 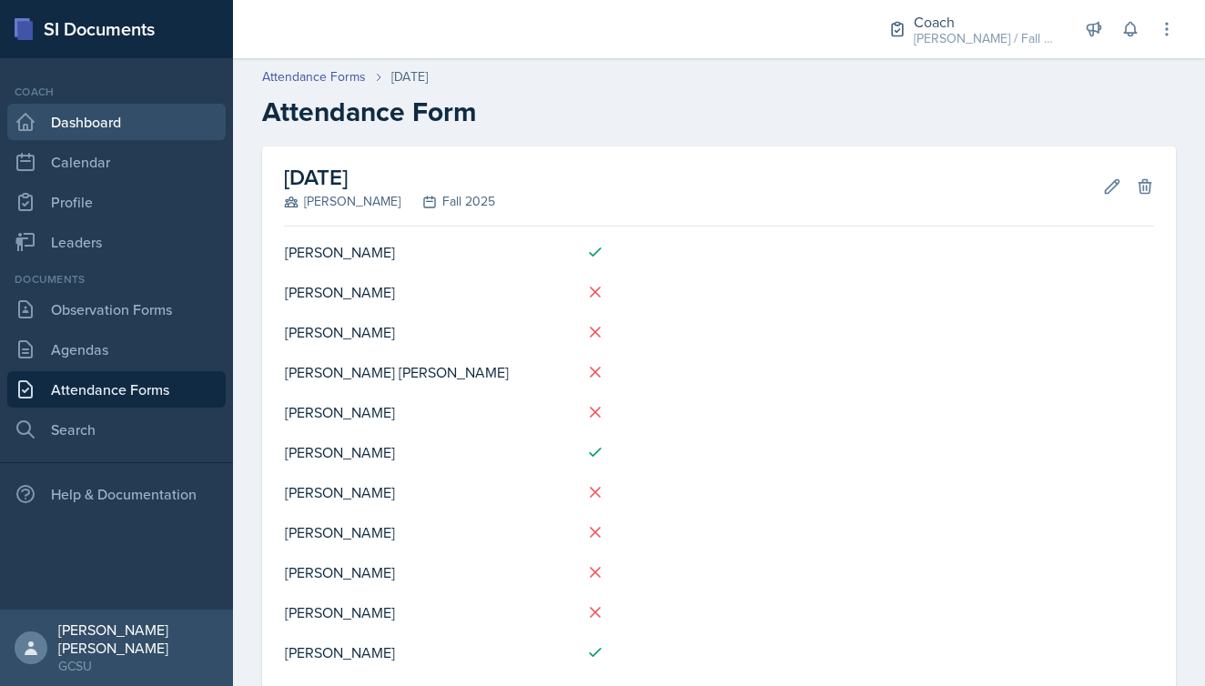 I want to click on h2: Attendance Form, so click(x=719, y=112).